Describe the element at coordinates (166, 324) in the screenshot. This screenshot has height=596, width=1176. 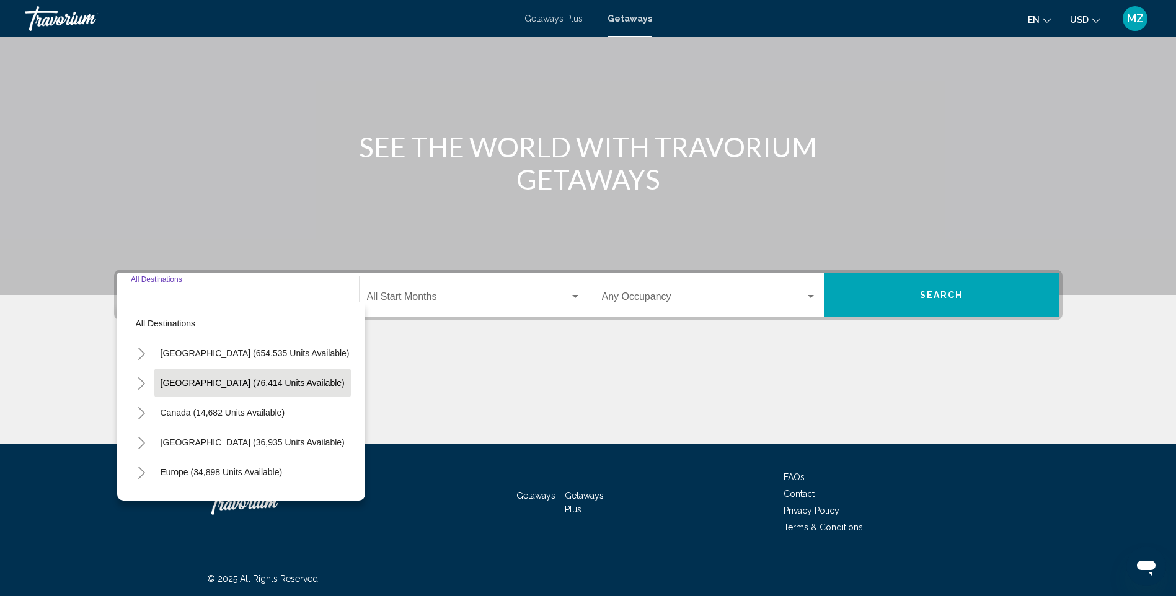
I see `span: All destinations` at that location.